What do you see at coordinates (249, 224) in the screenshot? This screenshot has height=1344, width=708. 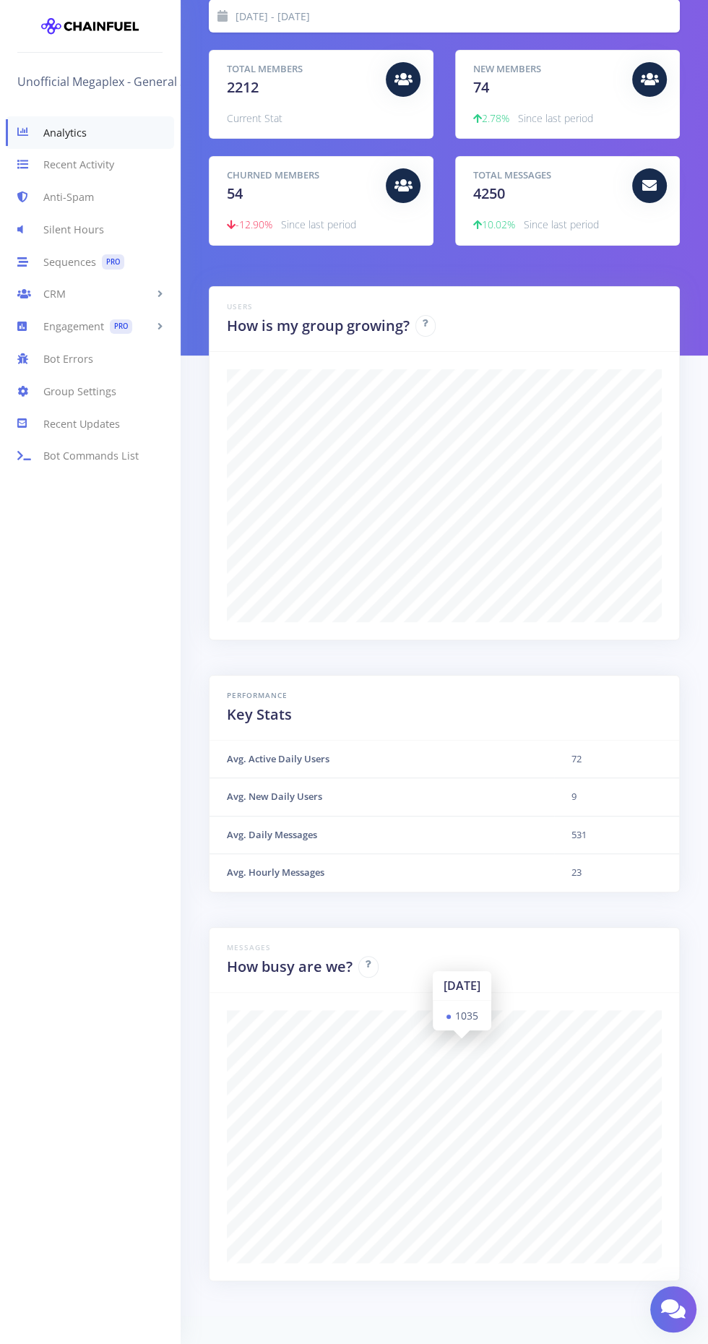 I see `span: -12.90%` at bounding box center [249, 224].